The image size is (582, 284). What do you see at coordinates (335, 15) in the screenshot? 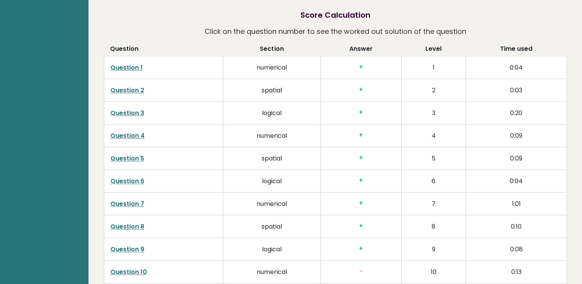
I see `h2: Score Calculation` at bounding box center [335, 15].